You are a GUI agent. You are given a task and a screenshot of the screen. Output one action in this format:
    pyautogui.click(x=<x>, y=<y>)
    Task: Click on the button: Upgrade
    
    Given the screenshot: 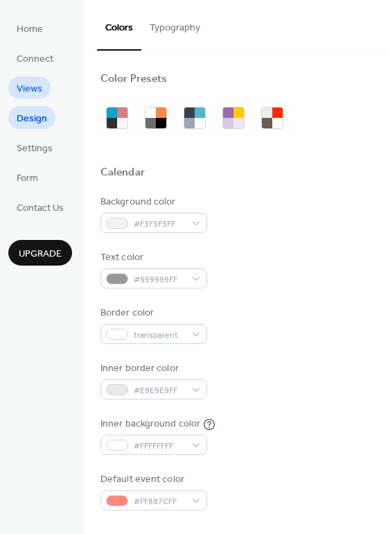 What is the action you would take?
    pyautogui.click(x=40, y=252)
    